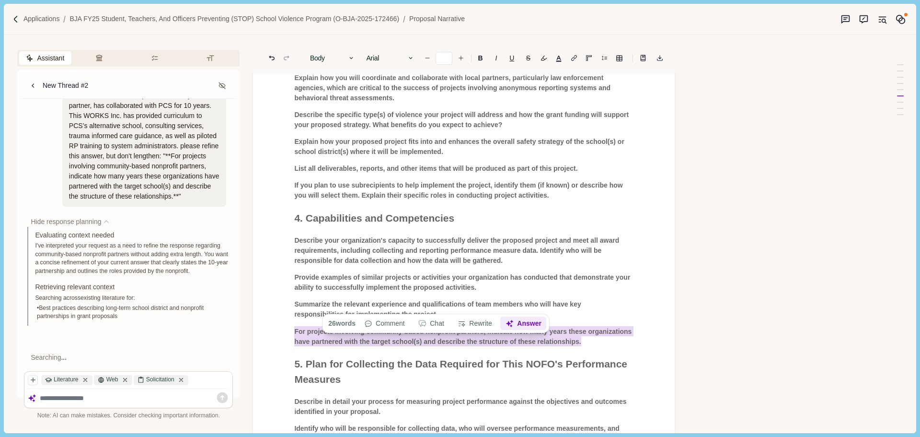 The height and width of the screenshot is (437, 920). Describe the element at coordinates (589, 58) in the screenshot. I see `button: Adjust margins` at that location.